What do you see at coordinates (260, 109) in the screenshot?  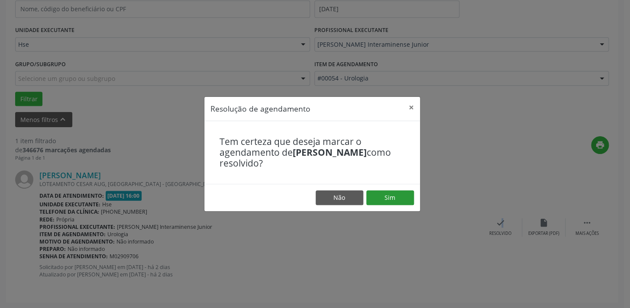 I see `h5: Resolução de agendamento` at bounding box center [260, 109].